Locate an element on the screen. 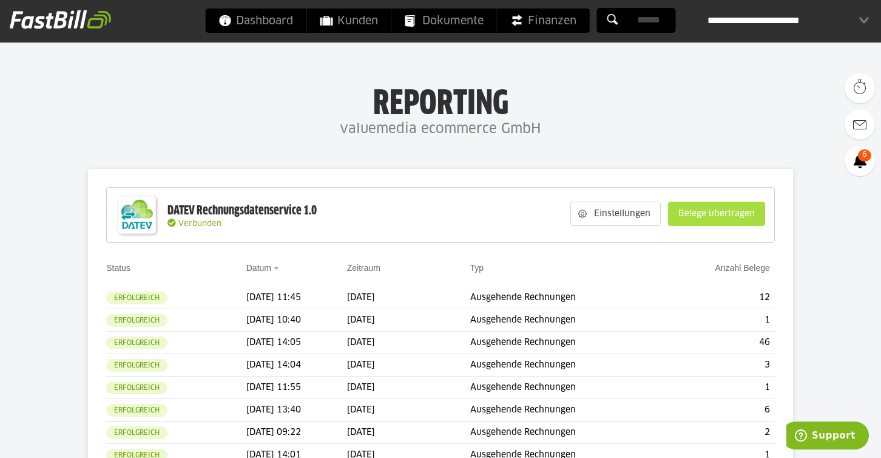 The height and width of the screenshot is (458, 881). span: Dokumente is located at coordinates (444, 21).